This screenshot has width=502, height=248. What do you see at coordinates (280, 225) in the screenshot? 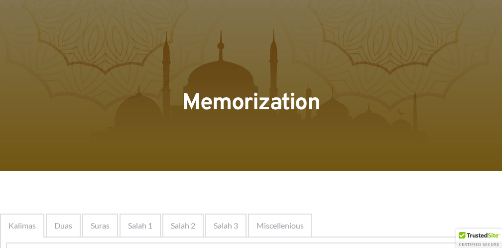
I see `span: Miscellenious` at bounding box center [280, 225].